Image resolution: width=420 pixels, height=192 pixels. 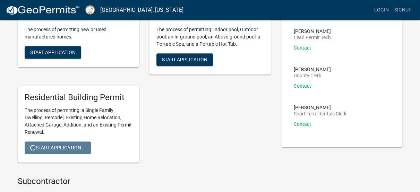 I want to click on p: County Clerk, so click(x=312, y=76).